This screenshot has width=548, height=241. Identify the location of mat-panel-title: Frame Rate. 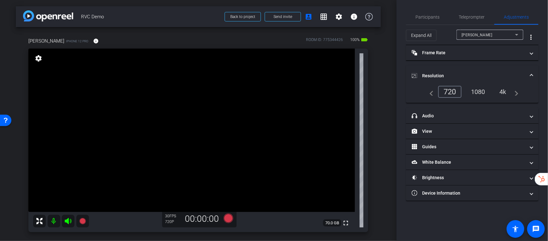
(469, 53).